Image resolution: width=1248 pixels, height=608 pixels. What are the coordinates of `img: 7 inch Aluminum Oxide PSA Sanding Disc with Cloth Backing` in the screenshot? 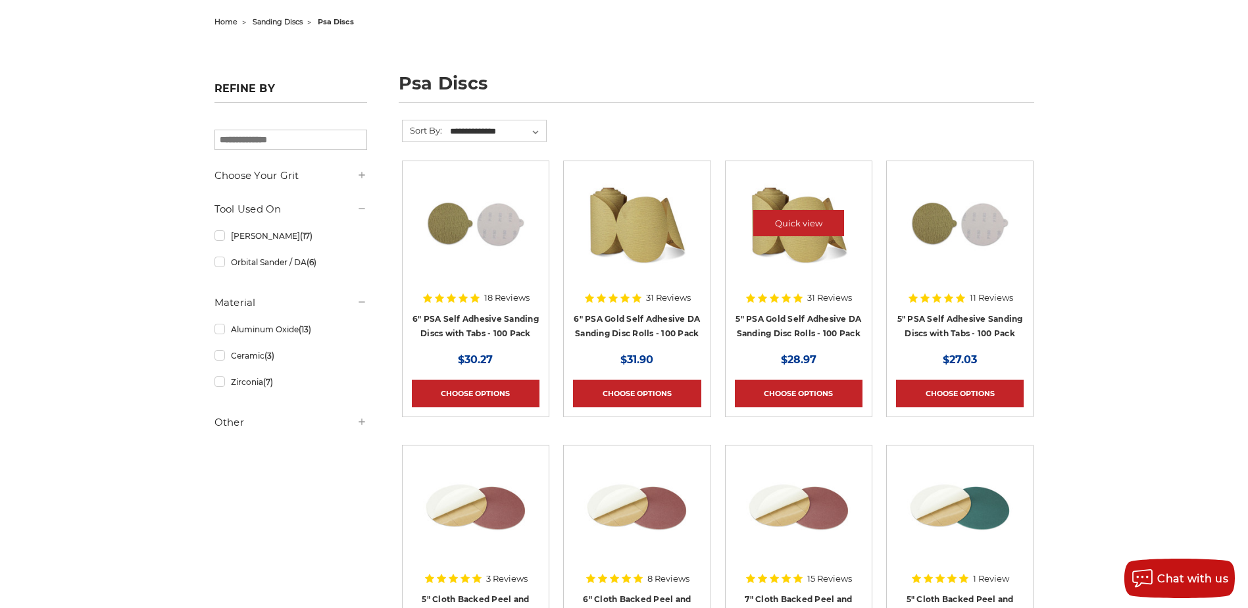 It's located at (798, 507).